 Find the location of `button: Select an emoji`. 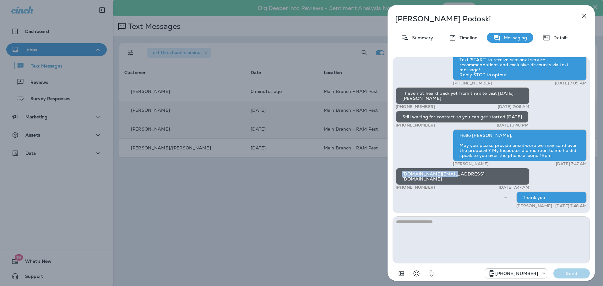

button: Select an emoji is located at coordinates (417, 274).